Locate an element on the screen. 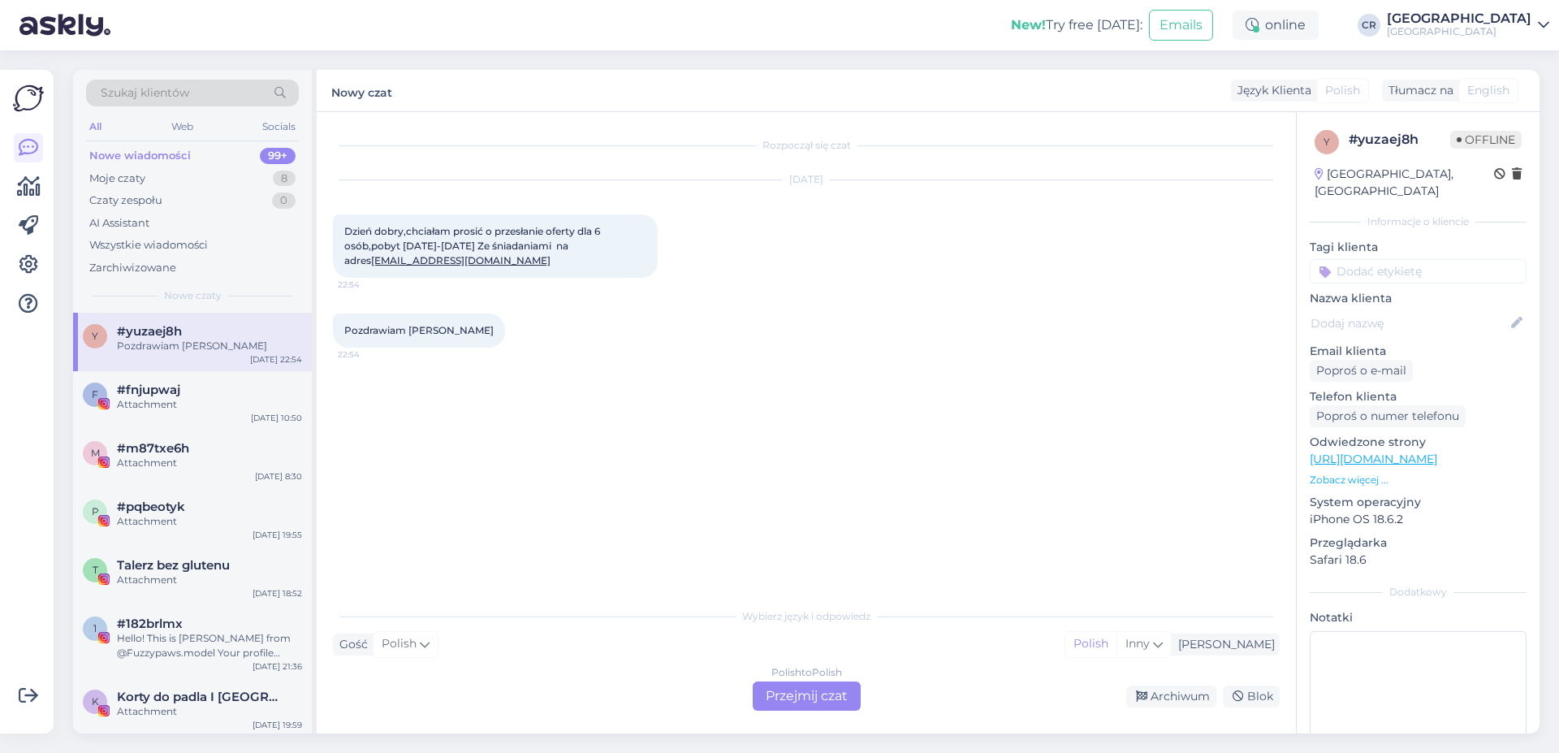 The width and height of the screenshot is (1559, 753). span: #yuzaej8h is located at coordinates (149, 331).